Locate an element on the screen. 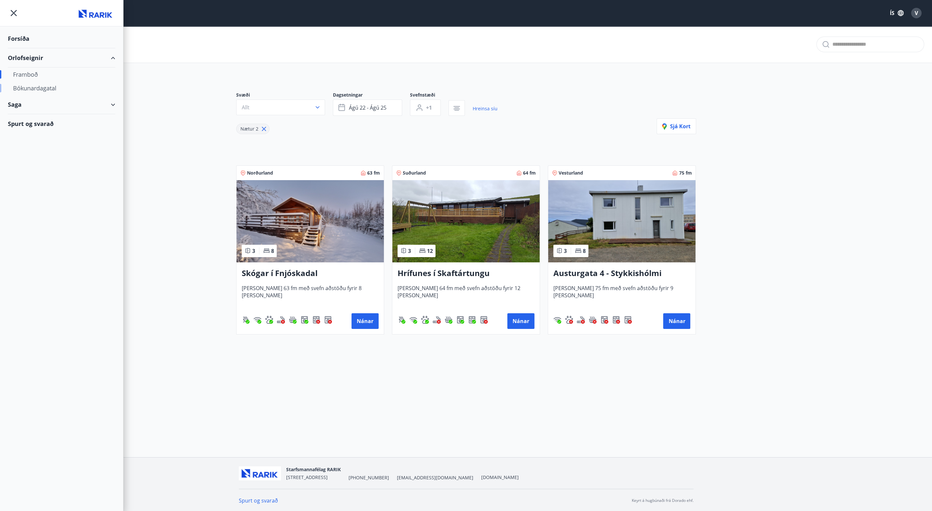 Image resolution: width=932 pixels, height=511 pixels. button: +1 is located at coordinates (425, 108).